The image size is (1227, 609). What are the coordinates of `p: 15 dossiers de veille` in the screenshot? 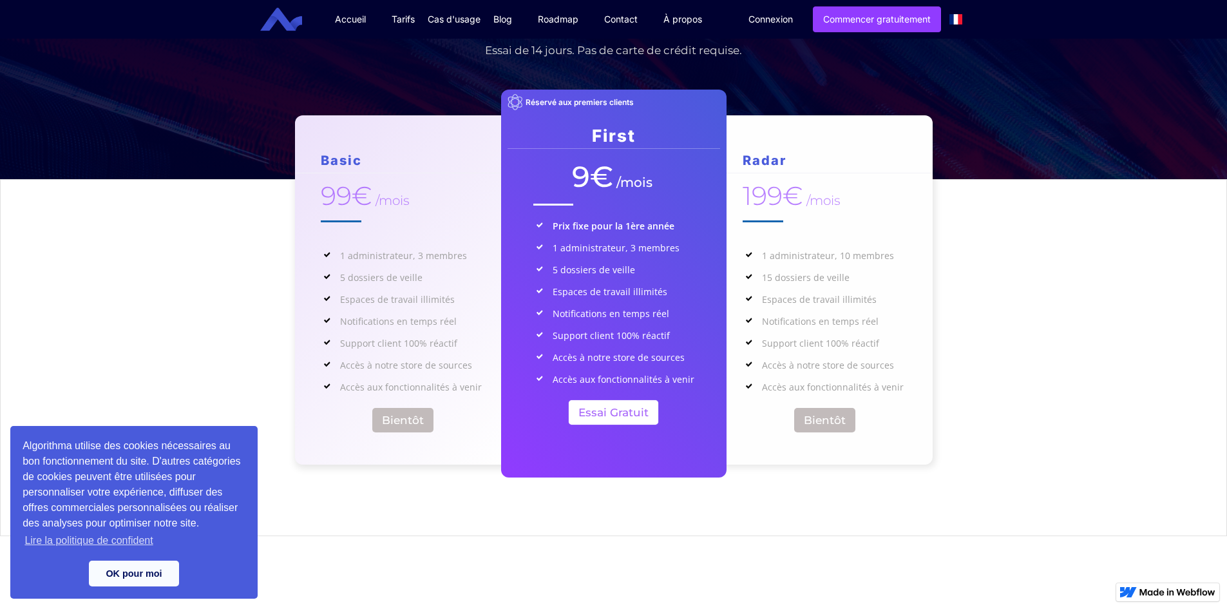 It's located at (834, 278).